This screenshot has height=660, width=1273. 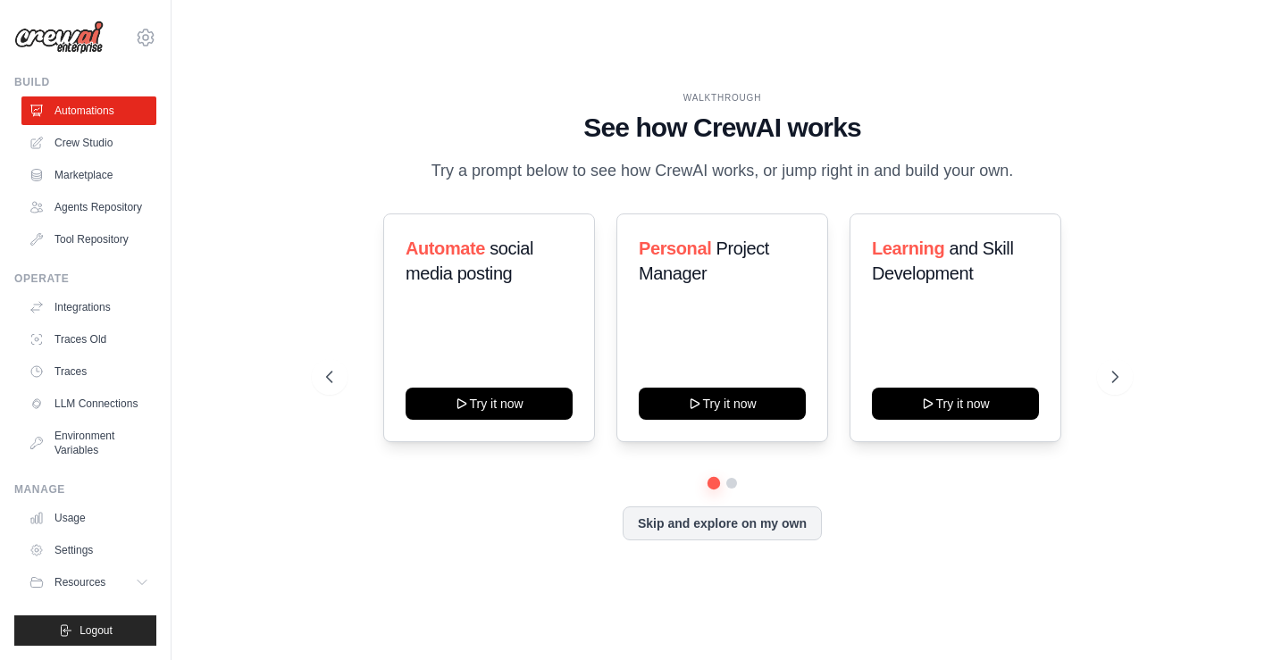 I want to click on a: Automations, so click(x=88, y=111).